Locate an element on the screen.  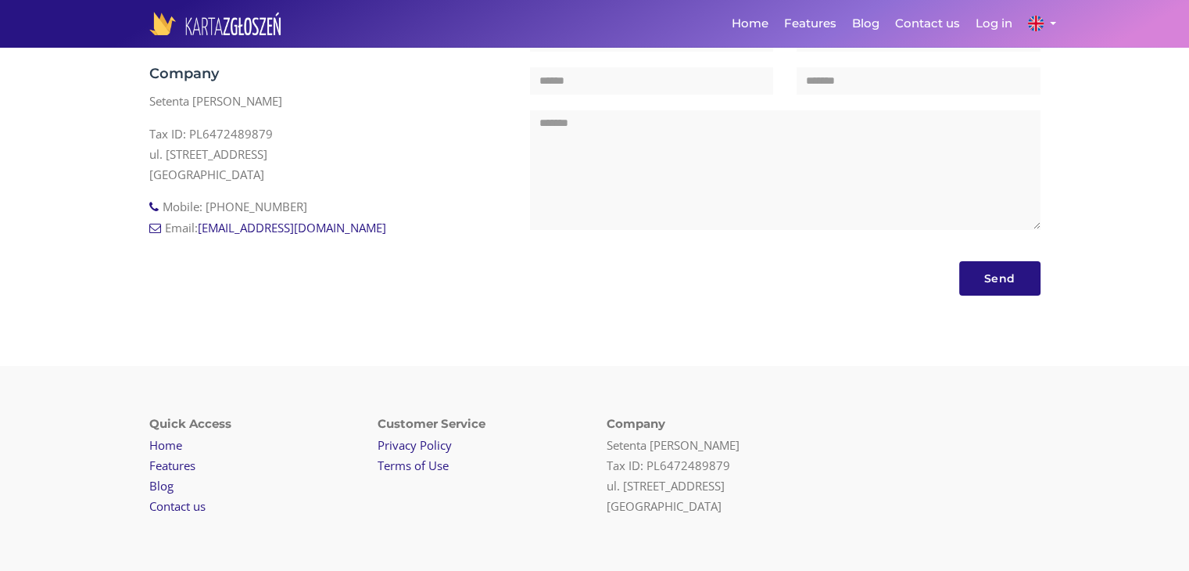
a: Contact us is located at coordinates (177, 506).